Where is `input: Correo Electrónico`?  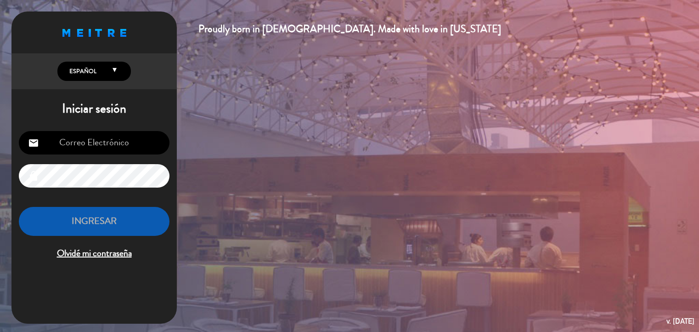 input: Correo Electrónico is located at coordinates (94, 142).